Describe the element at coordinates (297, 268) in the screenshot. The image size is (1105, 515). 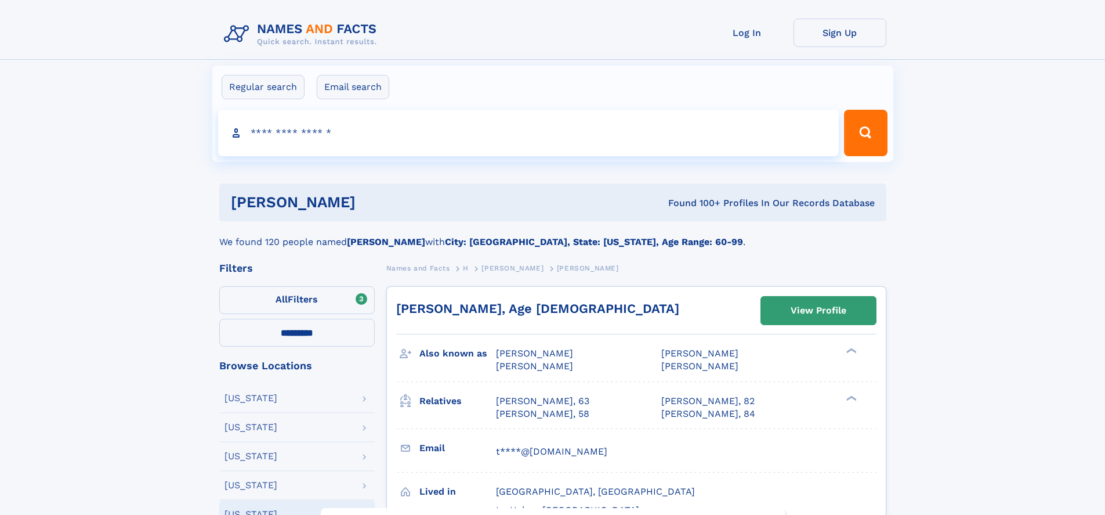
I see `div: Filters` at that location.